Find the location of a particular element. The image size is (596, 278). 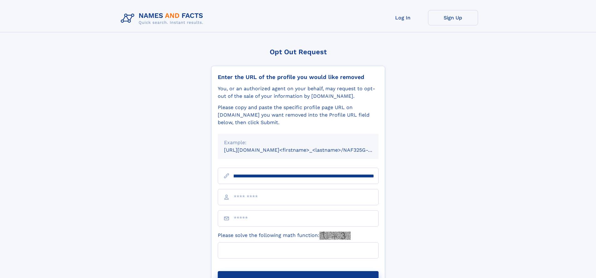

a: Log In is located at coordinates (403, 18).